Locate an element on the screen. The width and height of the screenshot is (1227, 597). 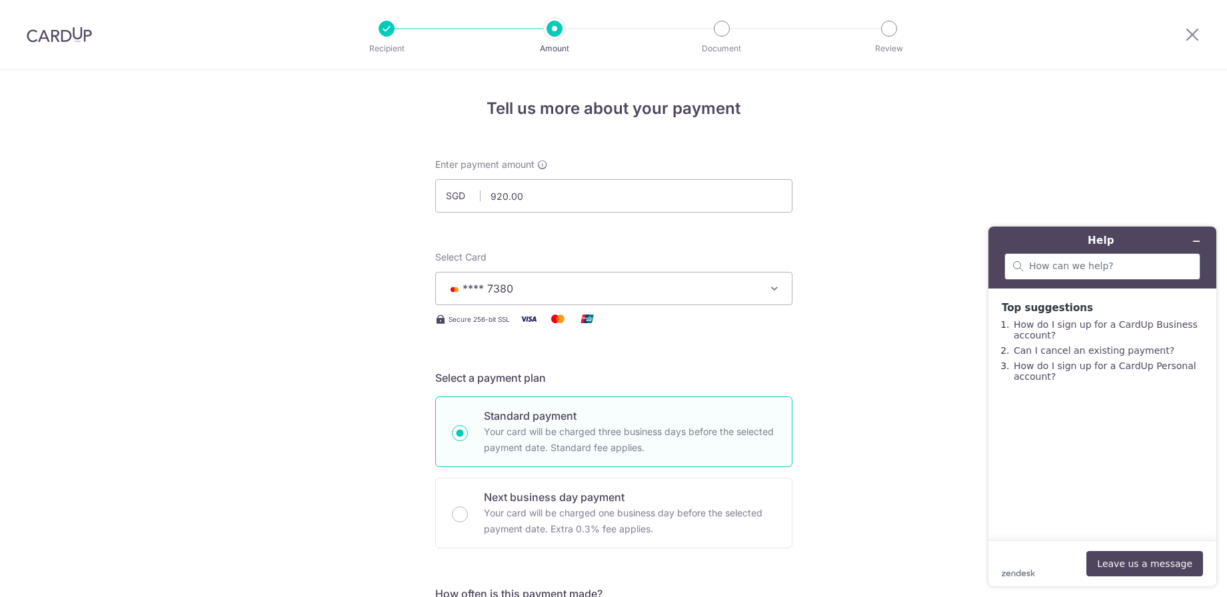
h4: Tell us more about your payment is located at coordinates (614, 109).